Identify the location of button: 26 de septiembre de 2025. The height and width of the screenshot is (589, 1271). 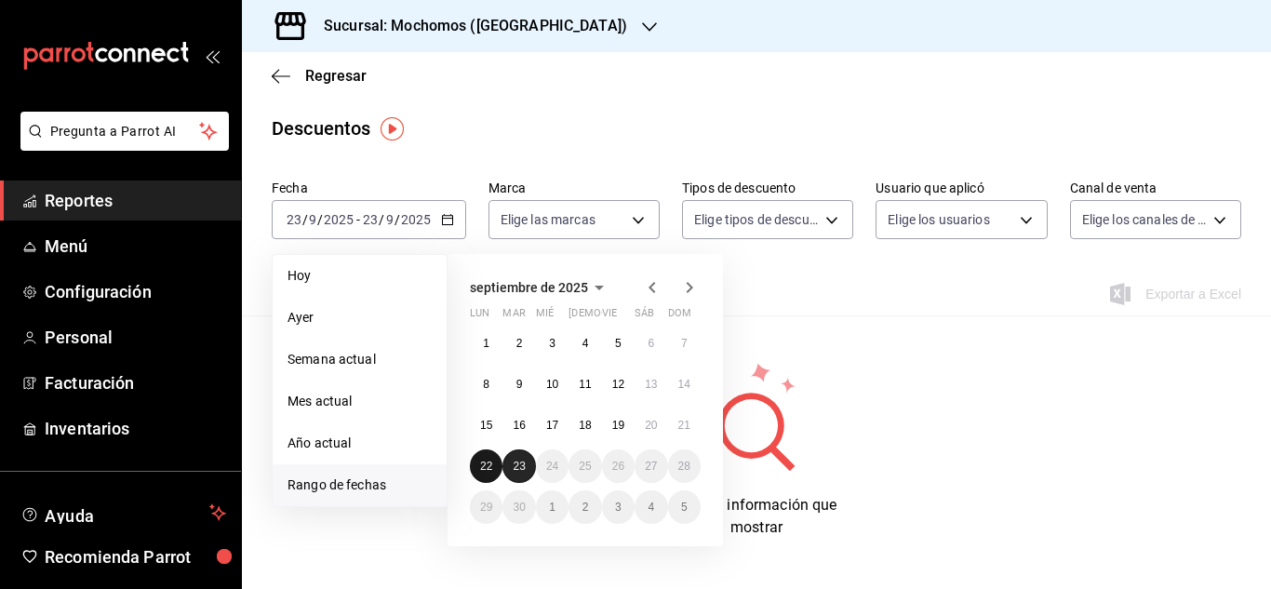
(618, 466).